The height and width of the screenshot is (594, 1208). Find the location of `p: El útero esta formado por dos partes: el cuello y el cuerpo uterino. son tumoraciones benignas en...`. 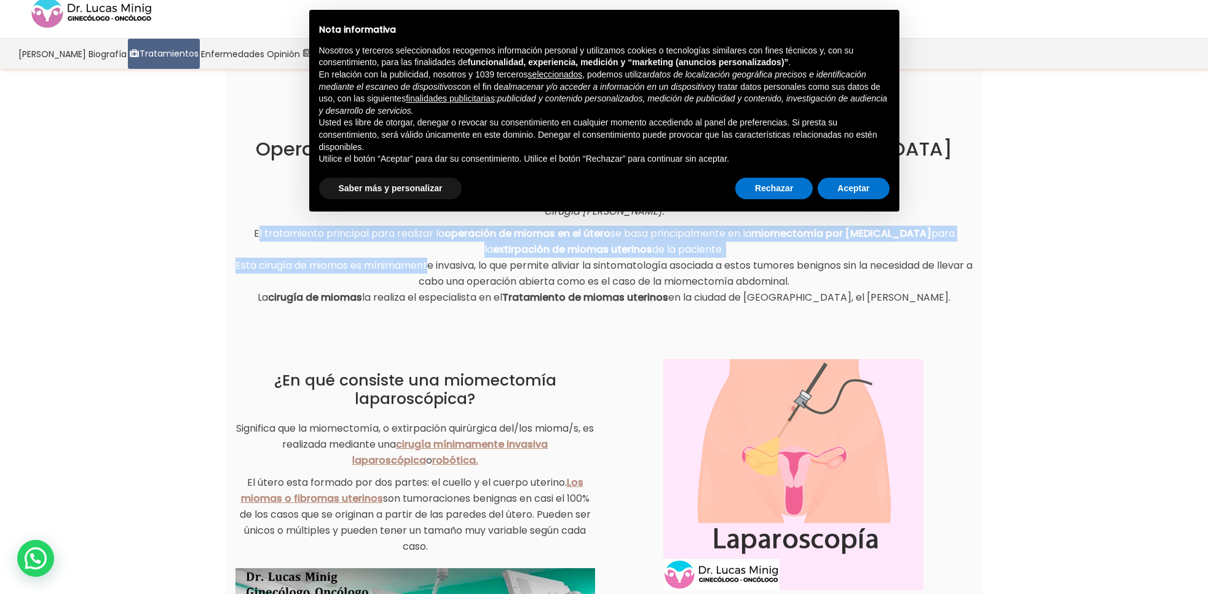

p: El útero esta formado por dos partes: el cuello y el cuerpo uterino. son tumoraciones benignas en... is located at coordinates (415, 515).